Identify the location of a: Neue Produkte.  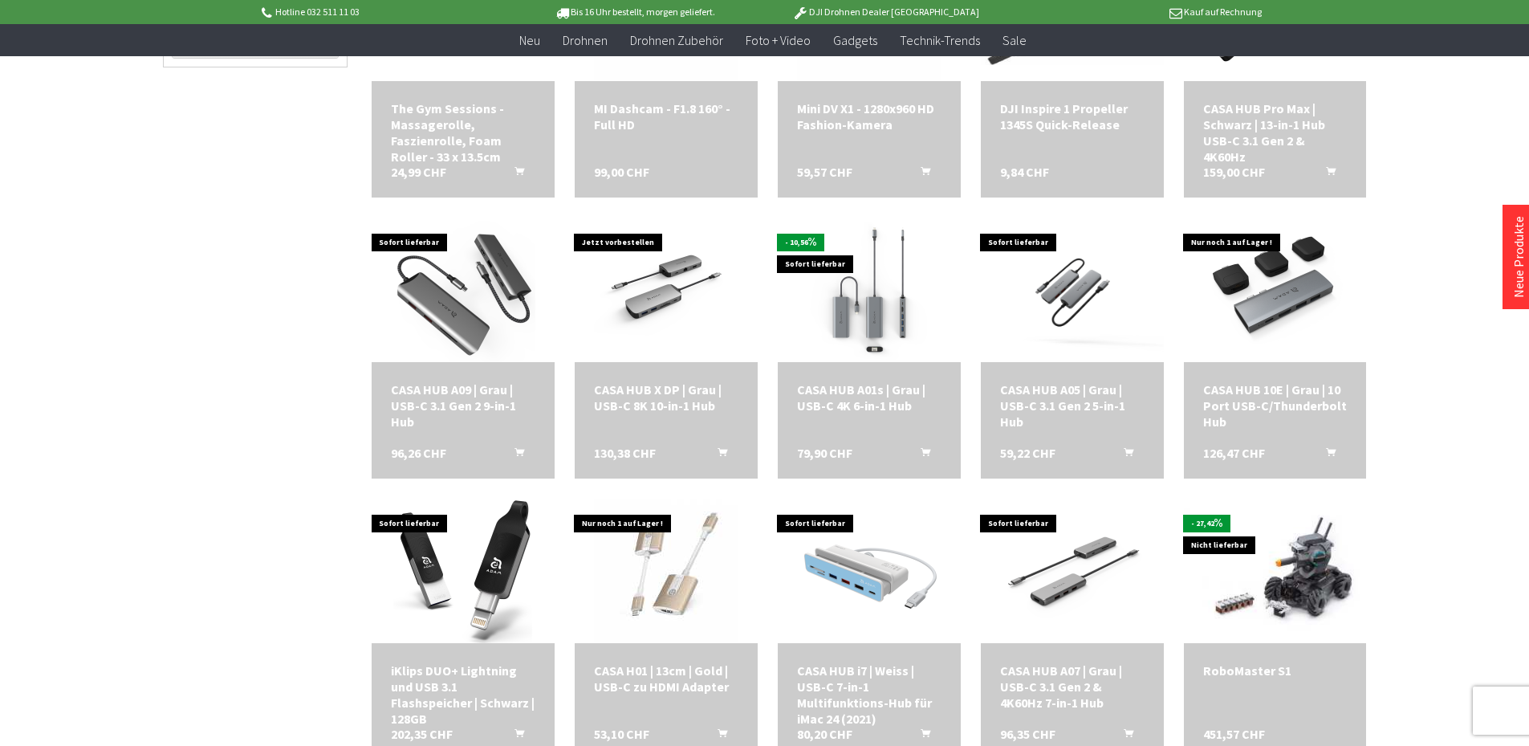
(1518, 257).